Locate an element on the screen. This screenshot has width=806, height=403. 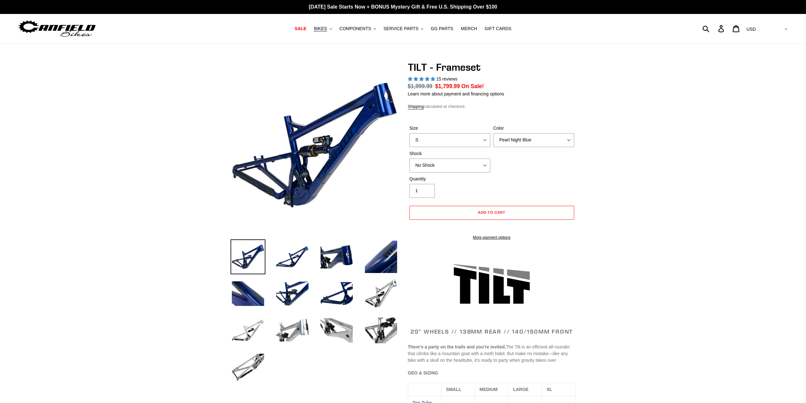
b: There’s a party on the trails and you’re invited. is located at coordinates (457, 346).